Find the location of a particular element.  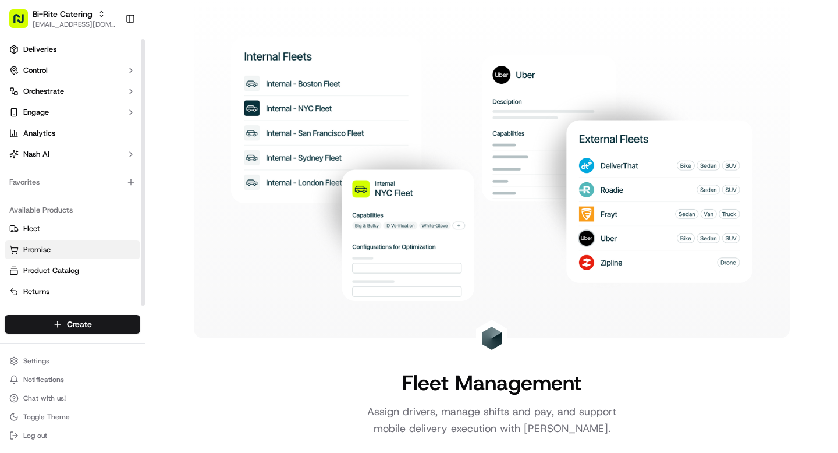

button: See all is located at coordinates (196, 156).